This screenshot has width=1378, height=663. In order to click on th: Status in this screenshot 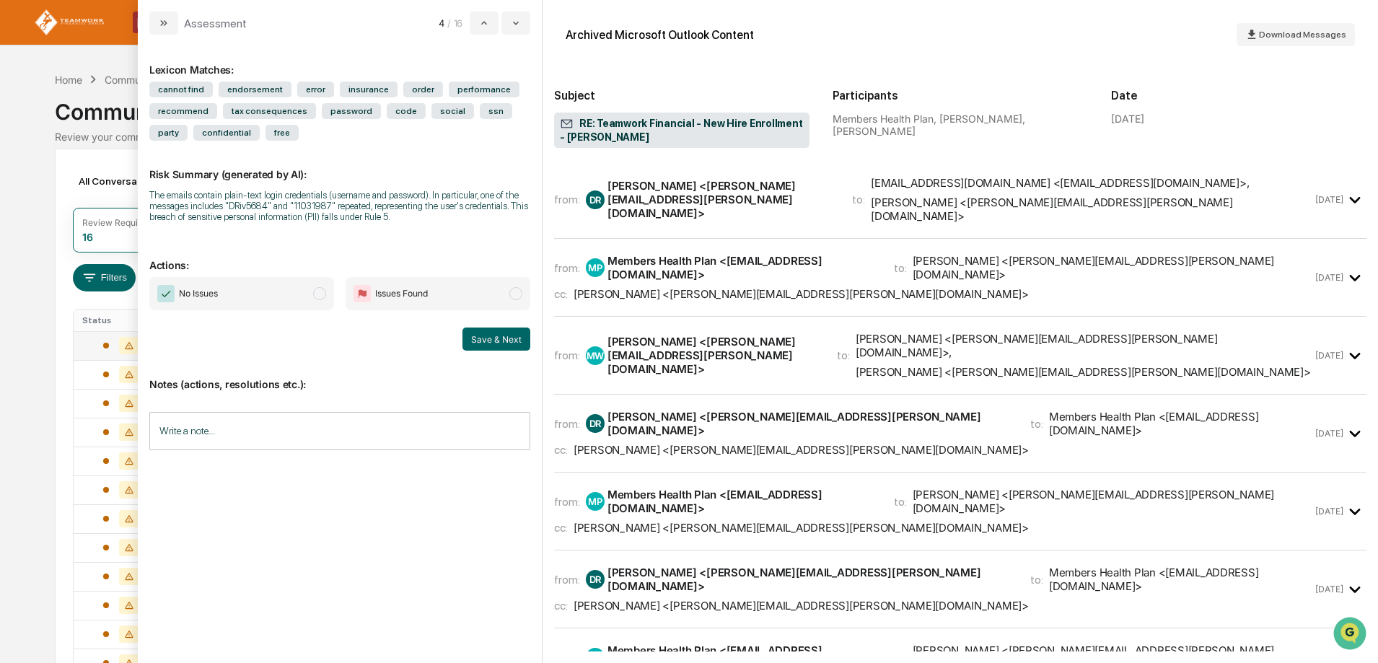, I will do `click(121, 320)`.